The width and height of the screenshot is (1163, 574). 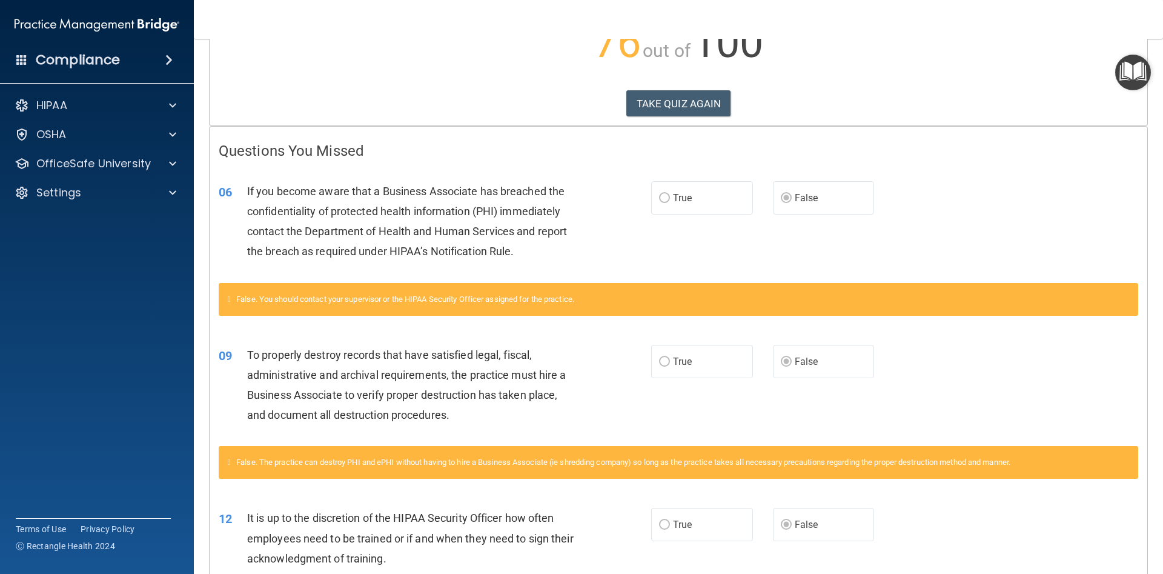 What do you see at coordinates (65, 546) in the screenshot?
I see `span: Ⓒ Rectangle Health 2024` at bounding box center [65, 546].